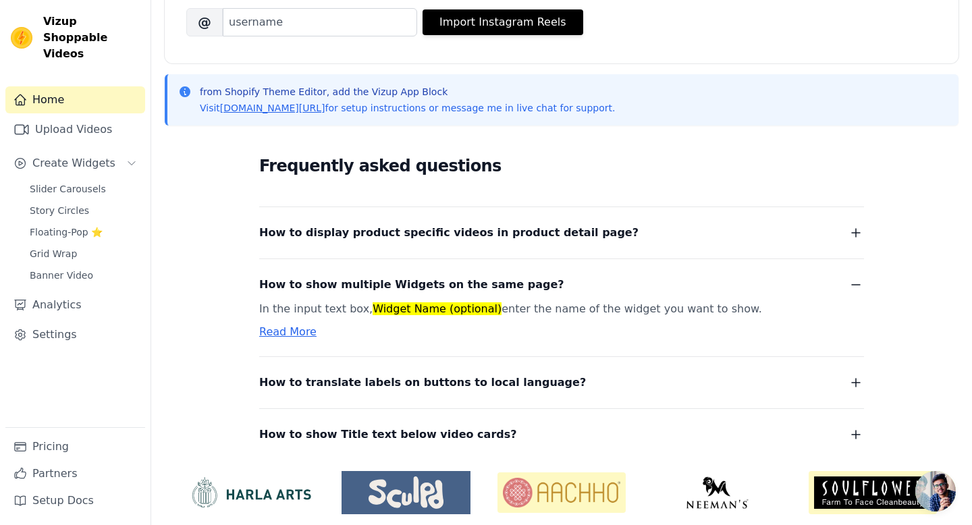 Image resolution: width=972 pixels, height=525 pixels. Describe the element at coordinates (83, 189) in the screenshot. I see `a: Slider Carousels` at that location.